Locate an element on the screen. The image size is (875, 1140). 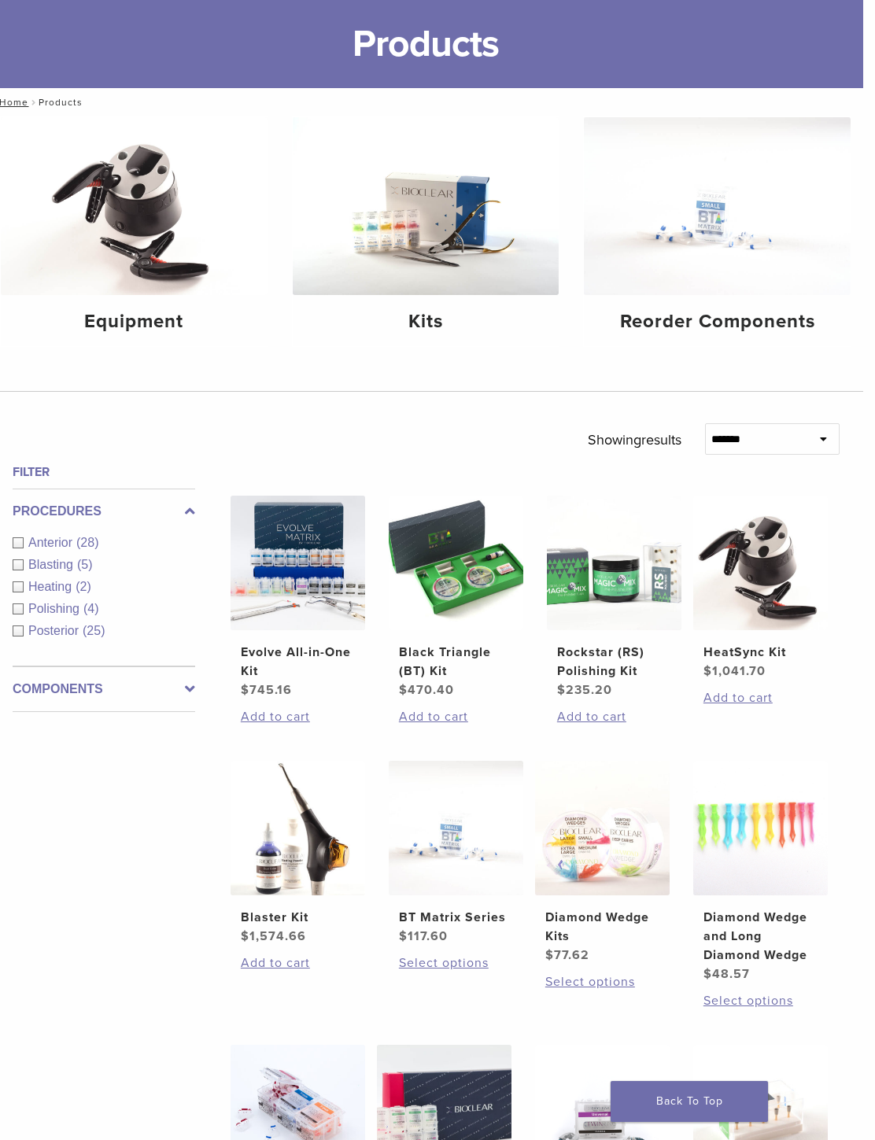
img: HeatSync Kit is located at coordinates (760, 563).